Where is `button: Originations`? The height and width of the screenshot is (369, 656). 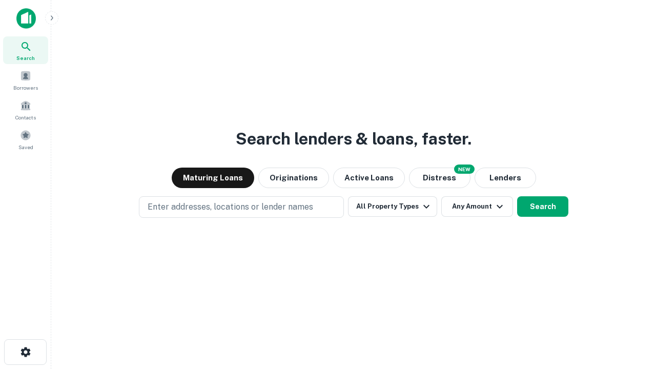
button: Originations is located at coordinates (294, 178).